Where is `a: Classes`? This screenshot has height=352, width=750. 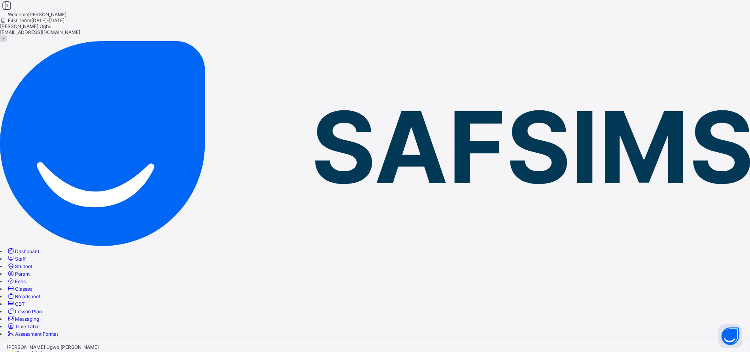
a: Classes is located at coordinates (19, 289).